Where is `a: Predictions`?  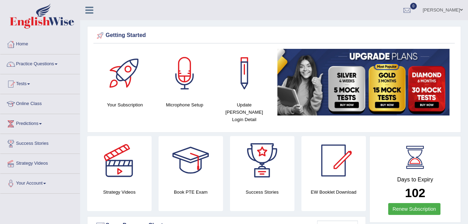
a: Predictions is located at coordinates (40, 123).